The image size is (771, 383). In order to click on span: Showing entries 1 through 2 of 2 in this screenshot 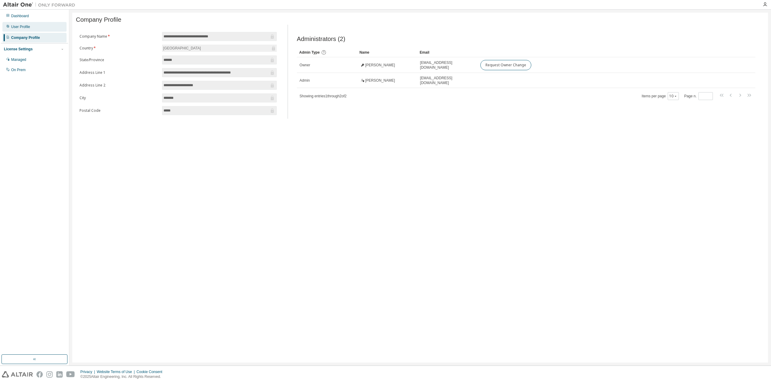, I will do `click(323, 96)`.